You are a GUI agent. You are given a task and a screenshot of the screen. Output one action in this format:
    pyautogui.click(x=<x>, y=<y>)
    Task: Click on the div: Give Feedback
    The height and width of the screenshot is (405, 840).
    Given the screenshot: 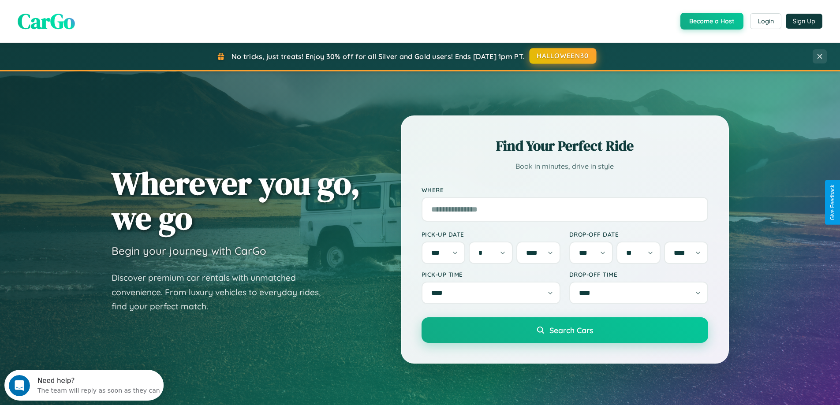 What is the action you would take?
    pyautogui.click(x=833, y=202)
    